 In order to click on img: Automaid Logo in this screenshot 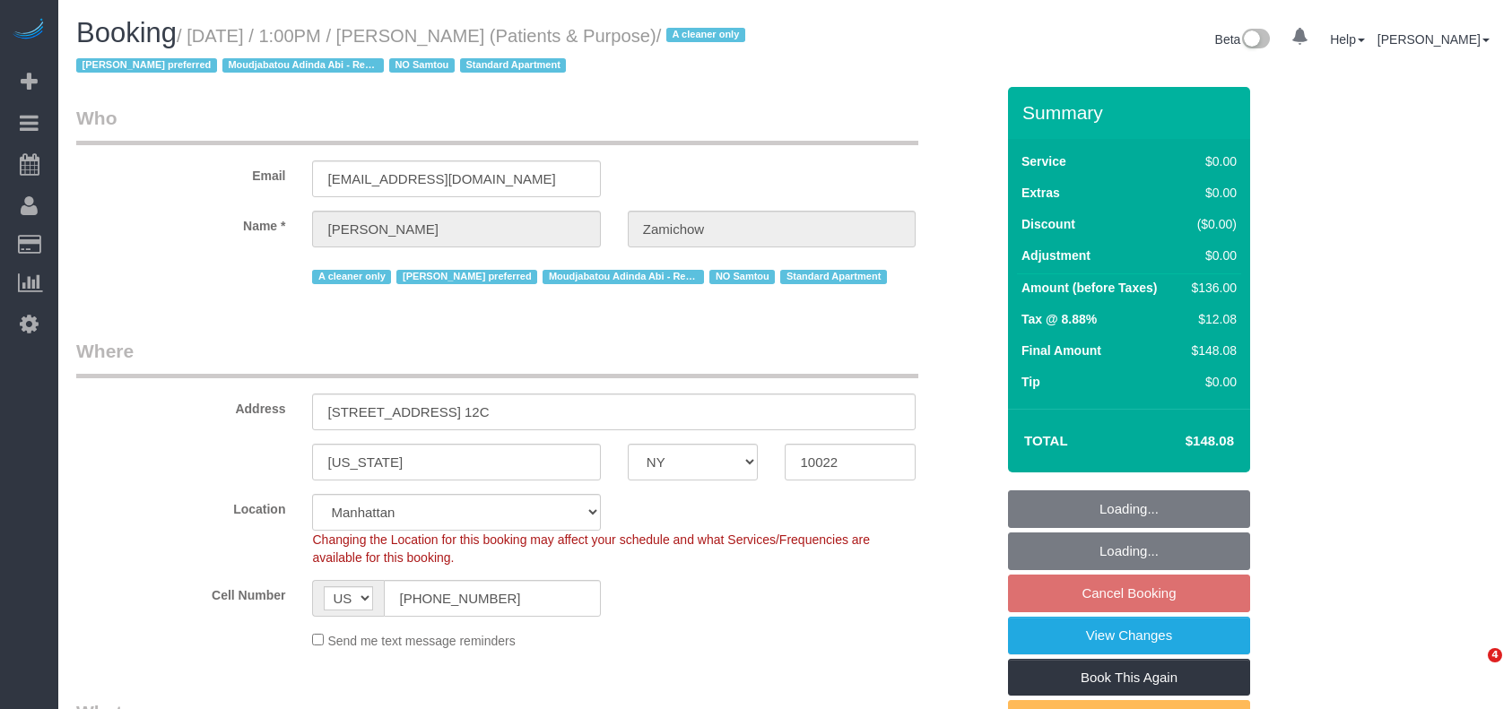, I will do `click(29, 30)`.